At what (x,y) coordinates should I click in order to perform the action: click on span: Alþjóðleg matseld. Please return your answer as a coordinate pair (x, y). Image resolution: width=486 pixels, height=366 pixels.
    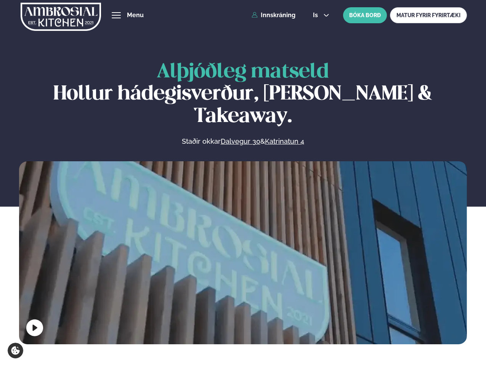
    Looking at the image, I should click on (243, 72).